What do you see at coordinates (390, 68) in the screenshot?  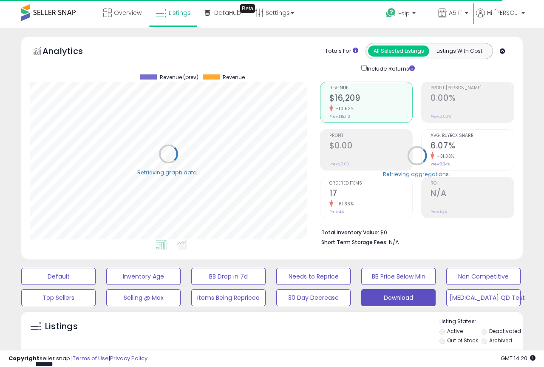 I see `div: Include Returns` at bounding box center [390, 68].